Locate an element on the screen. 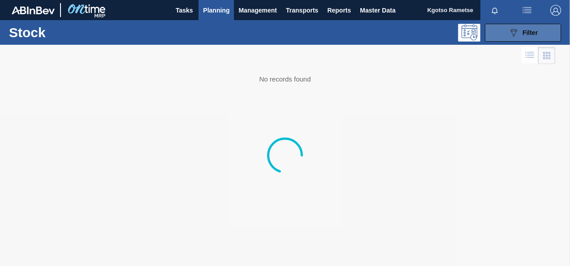 Image resolution: width=570 pixels, height=266 pixels. span: Reports is located at coordinates (339, 10).